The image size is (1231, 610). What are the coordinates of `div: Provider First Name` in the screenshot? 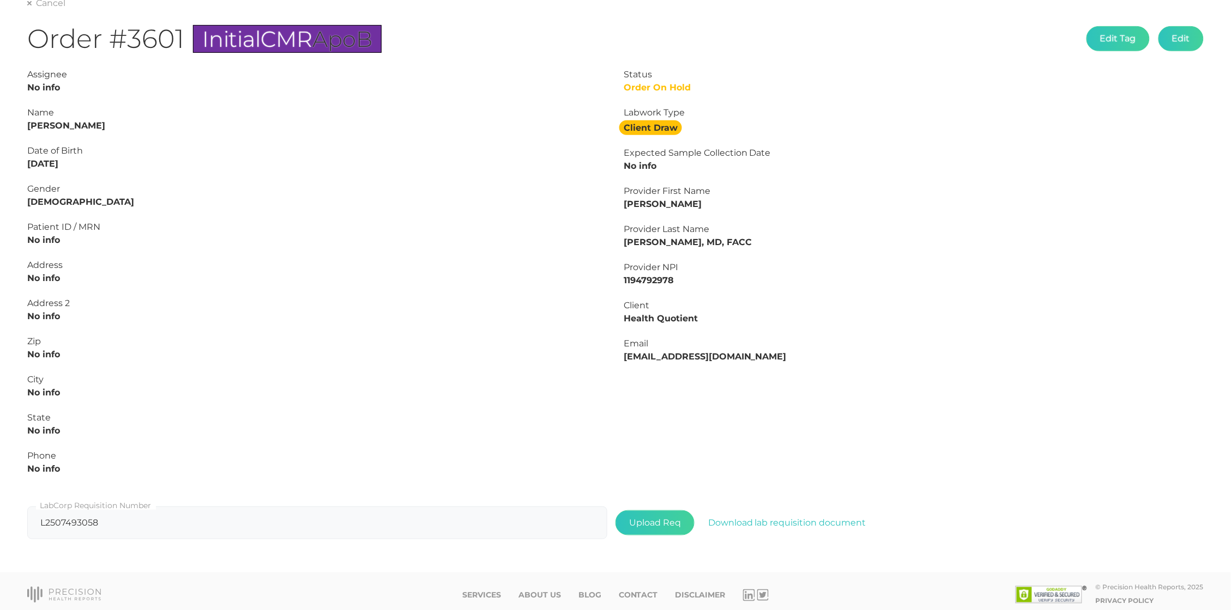 It's located at (913, 191).